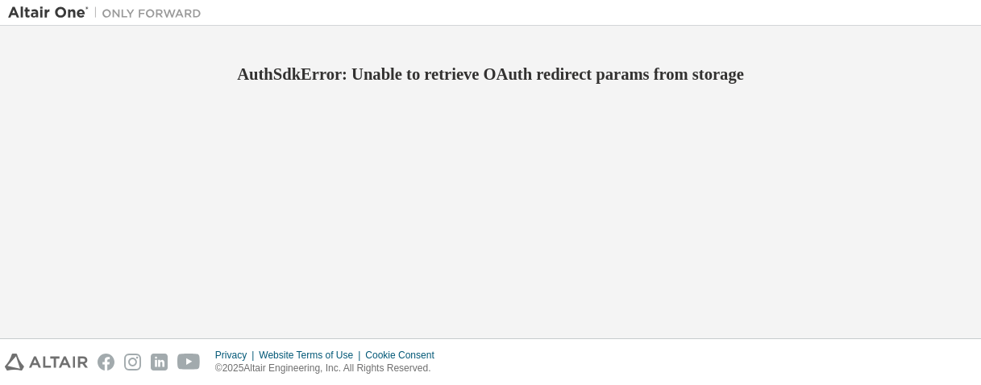  Describe the element at coordinates (330, 368) in the screenshot. I see `p: © 2025 Altair Engineering, Inc. All Rights Reserved.` at that location.